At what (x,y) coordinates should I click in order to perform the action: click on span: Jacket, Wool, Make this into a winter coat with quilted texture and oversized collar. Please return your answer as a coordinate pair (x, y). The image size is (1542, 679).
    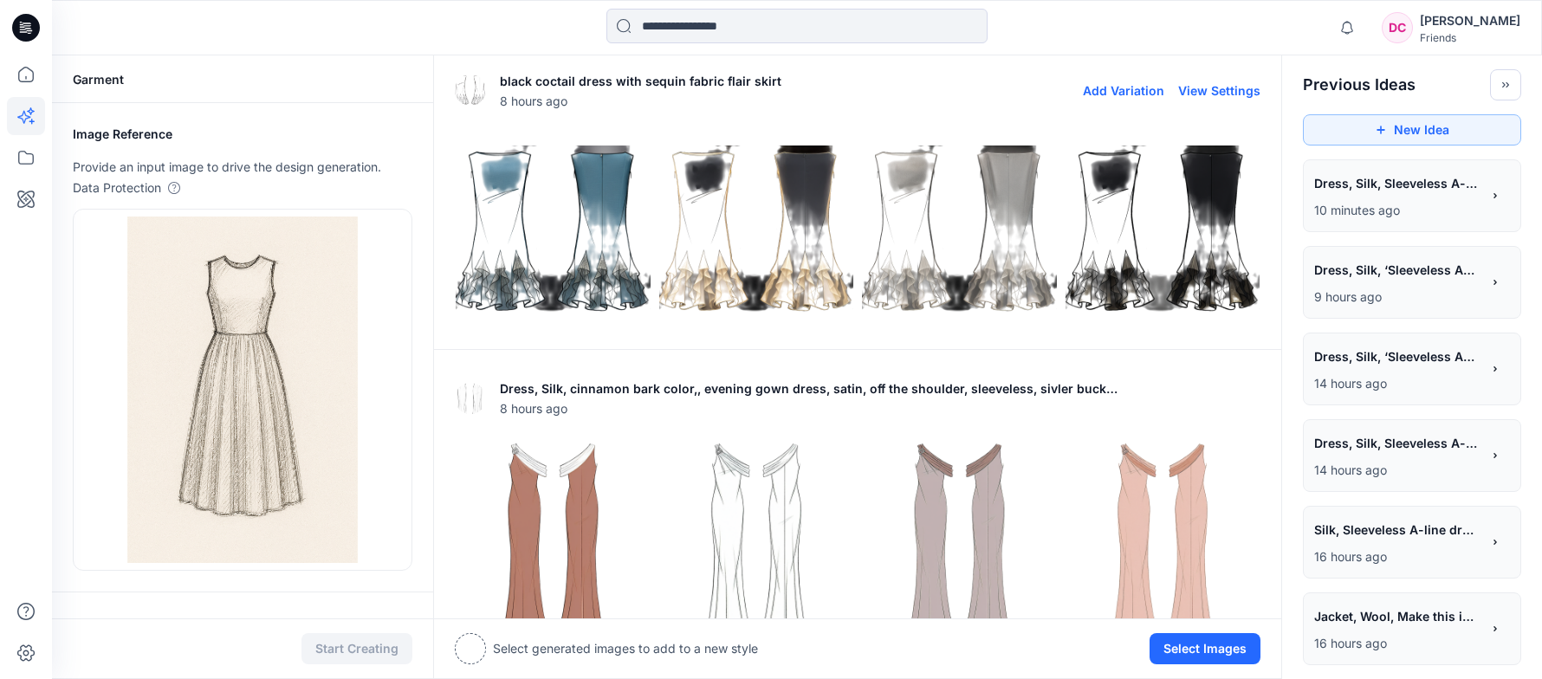
    Looking at the image, I should click on (1396, 616).